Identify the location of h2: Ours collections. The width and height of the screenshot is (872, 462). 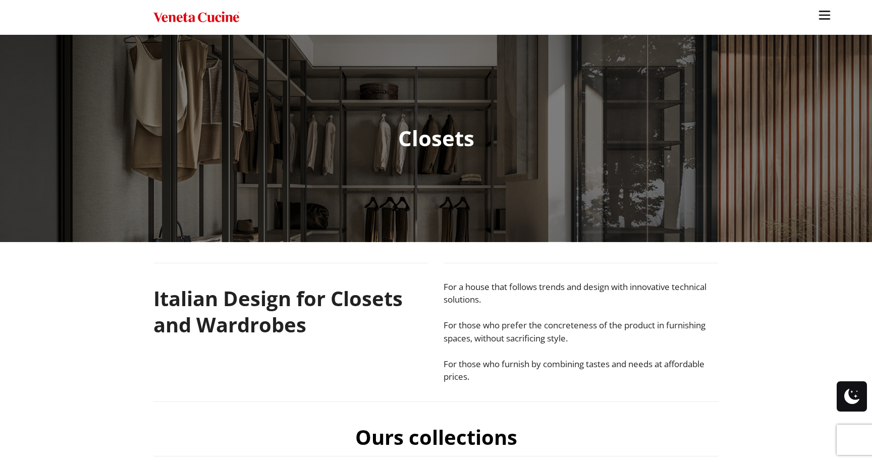
(436, 438).